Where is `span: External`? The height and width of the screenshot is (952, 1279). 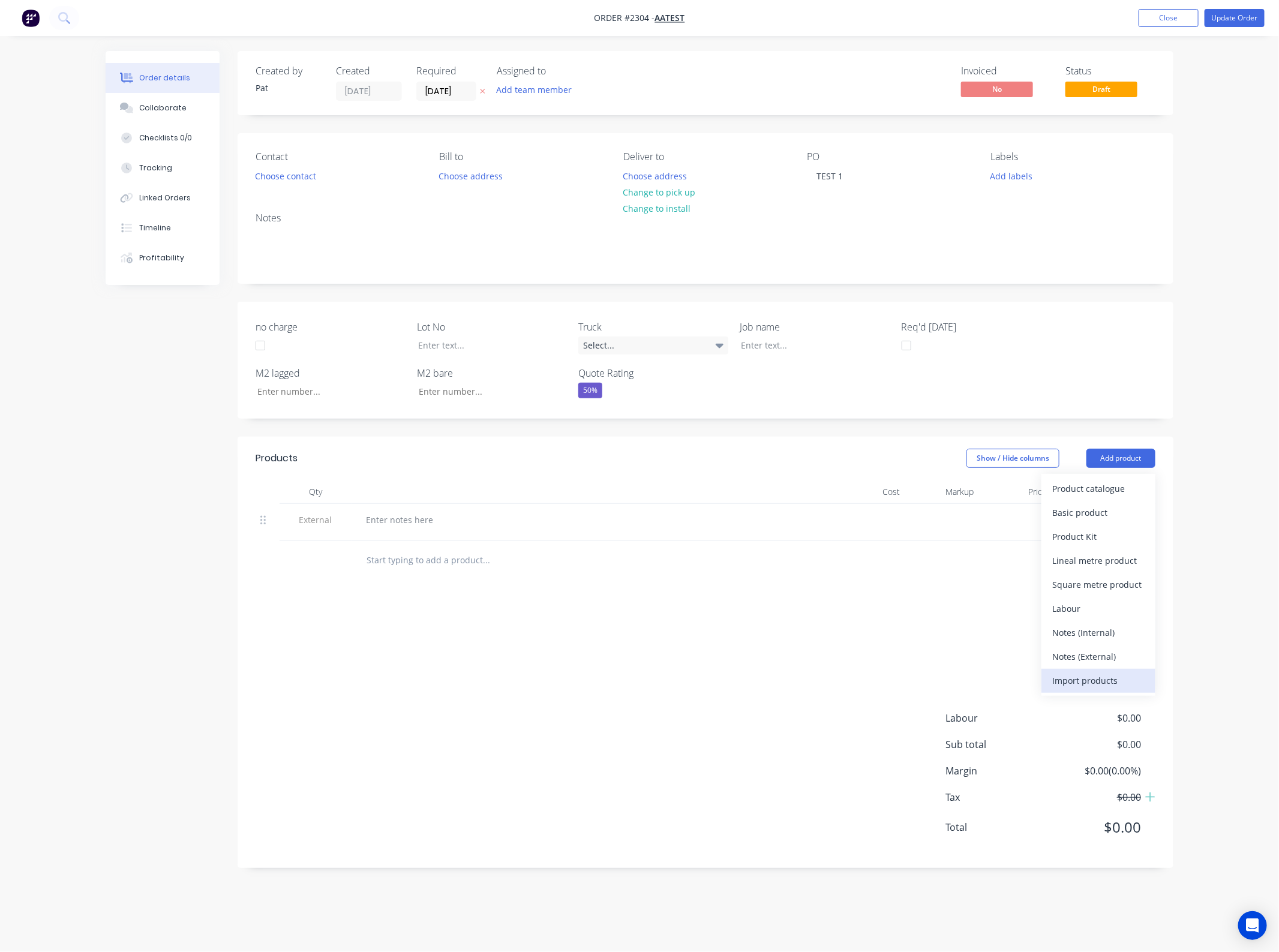
span: External is located at coordinates (316, 520).